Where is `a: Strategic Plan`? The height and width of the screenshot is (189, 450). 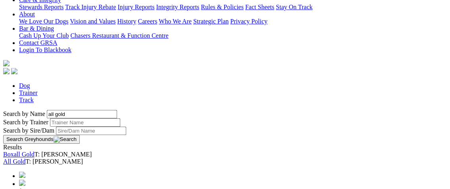 a: Strategic Plan is located at coordinates (211, 21).